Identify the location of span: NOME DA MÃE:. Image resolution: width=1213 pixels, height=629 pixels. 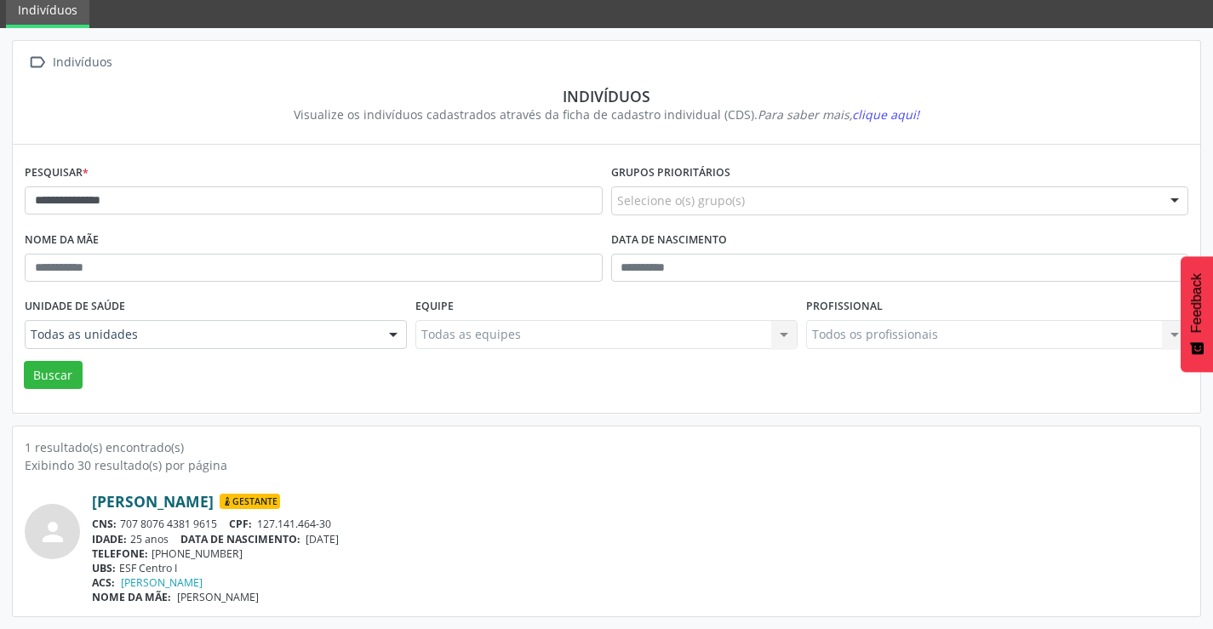
(131, 596).